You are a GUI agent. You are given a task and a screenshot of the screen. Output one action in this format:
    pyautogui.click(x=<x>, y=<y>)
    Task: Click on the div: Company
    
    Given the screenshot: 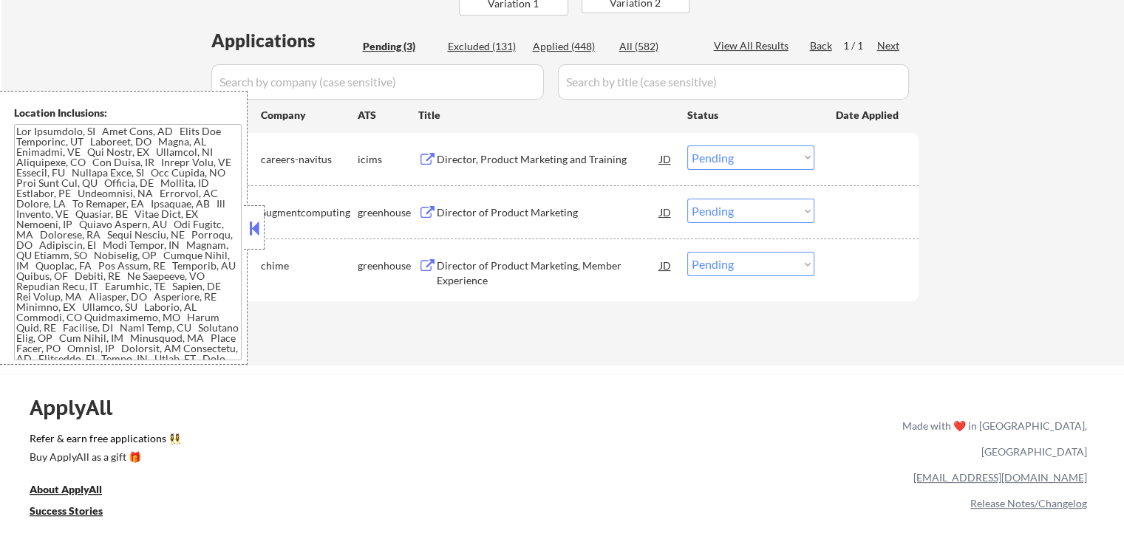 What is the action you would take?
    pyautogui.click(x=309, y=115)
    